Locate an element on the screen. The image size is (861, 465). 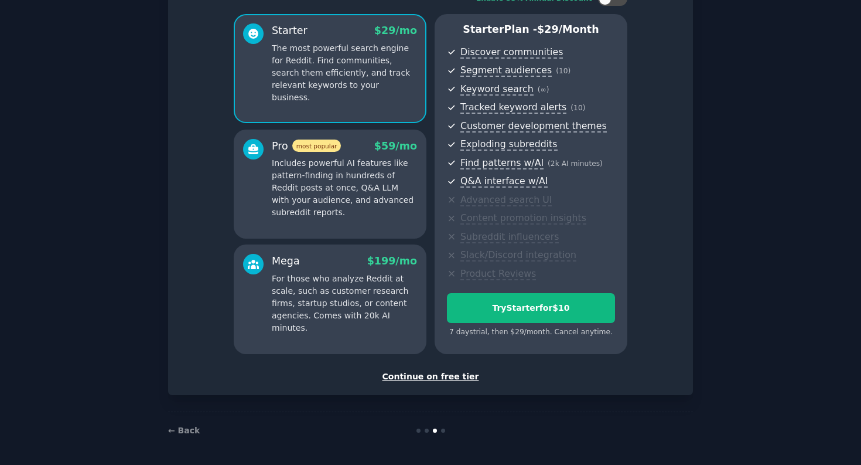
span: ( 2k AI minutes ) is located at coordinates (575, 163).